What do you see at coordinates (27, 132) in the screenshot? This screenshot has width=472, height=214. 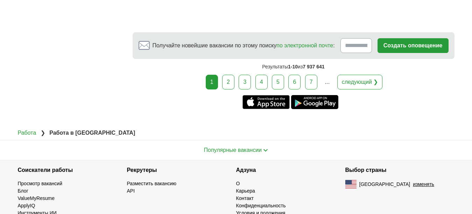 I see `a: Работа` at bounding box center [27, 132].